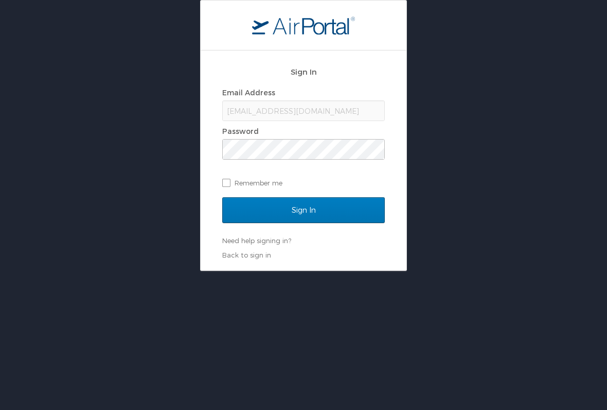  What do you see at coordinates (240, 131) in the screenshot?
I see `label: Password` at bounding box center [240, 131].